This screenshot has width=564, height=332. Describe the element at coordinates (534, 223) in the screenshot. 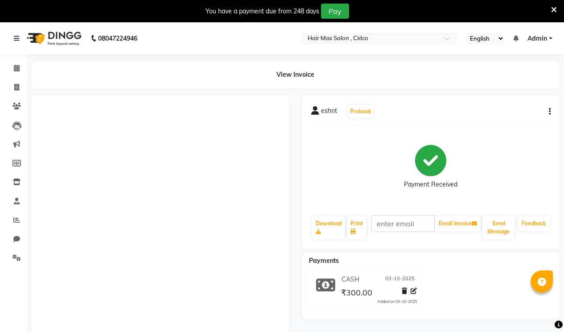

I see `a: Feedback` at that location.